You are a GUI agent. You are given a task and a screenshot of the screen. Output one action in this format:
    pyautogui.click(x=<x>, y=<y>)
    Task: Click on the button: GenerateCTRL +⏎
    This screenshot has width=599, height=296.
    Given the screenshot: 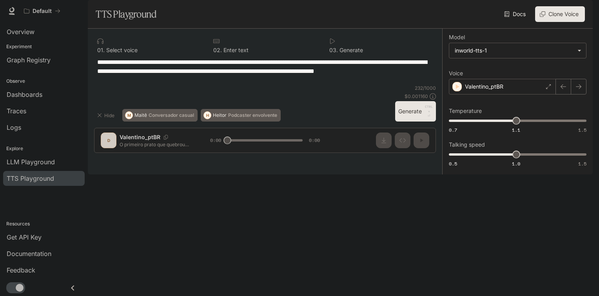 What is the action you would take?
    pyautogui.click(x=416, y=111)
    